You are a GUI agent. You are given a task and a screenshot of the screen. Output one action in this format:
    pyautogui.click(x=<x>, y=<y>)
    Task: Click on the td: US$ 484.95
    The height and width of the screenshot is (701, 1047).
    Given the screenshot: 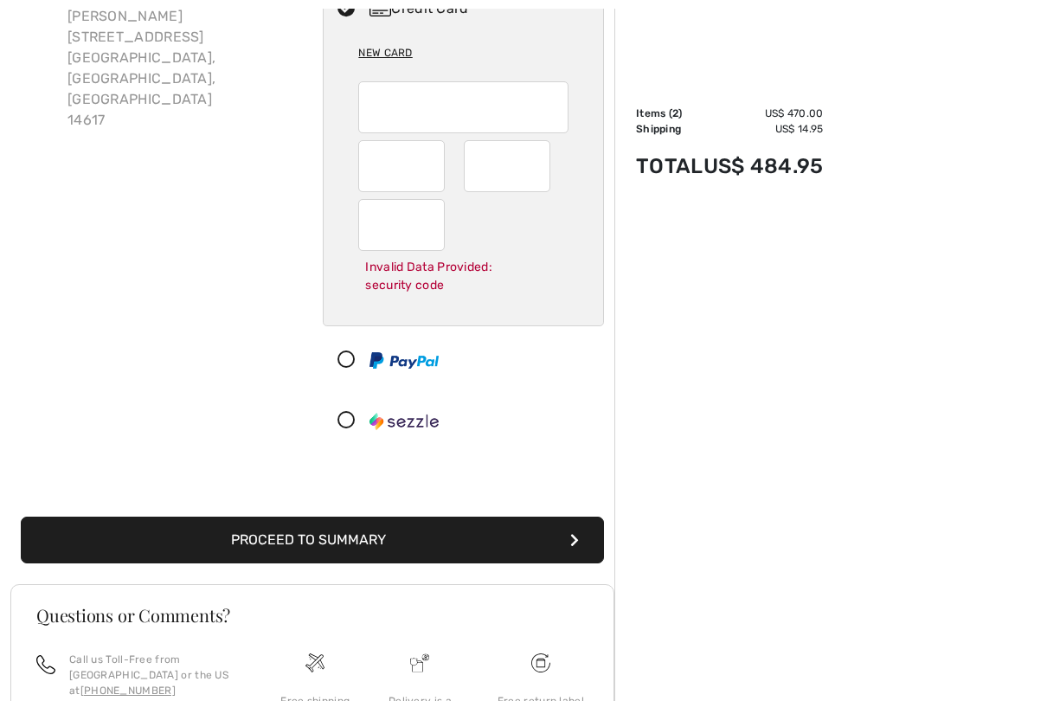 What is the action you would take?
    pyautogui.click(x=763, y=166)
    